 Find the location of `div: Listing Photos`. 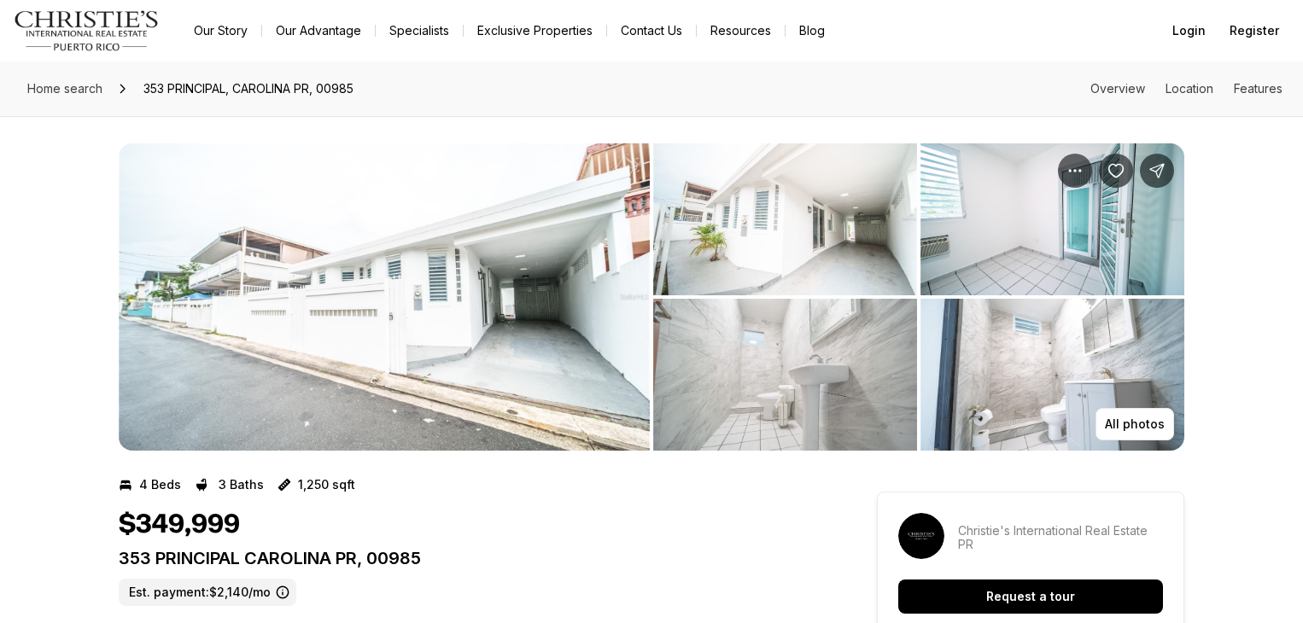

div: Listing Photos is located at coordinates (651, 297).